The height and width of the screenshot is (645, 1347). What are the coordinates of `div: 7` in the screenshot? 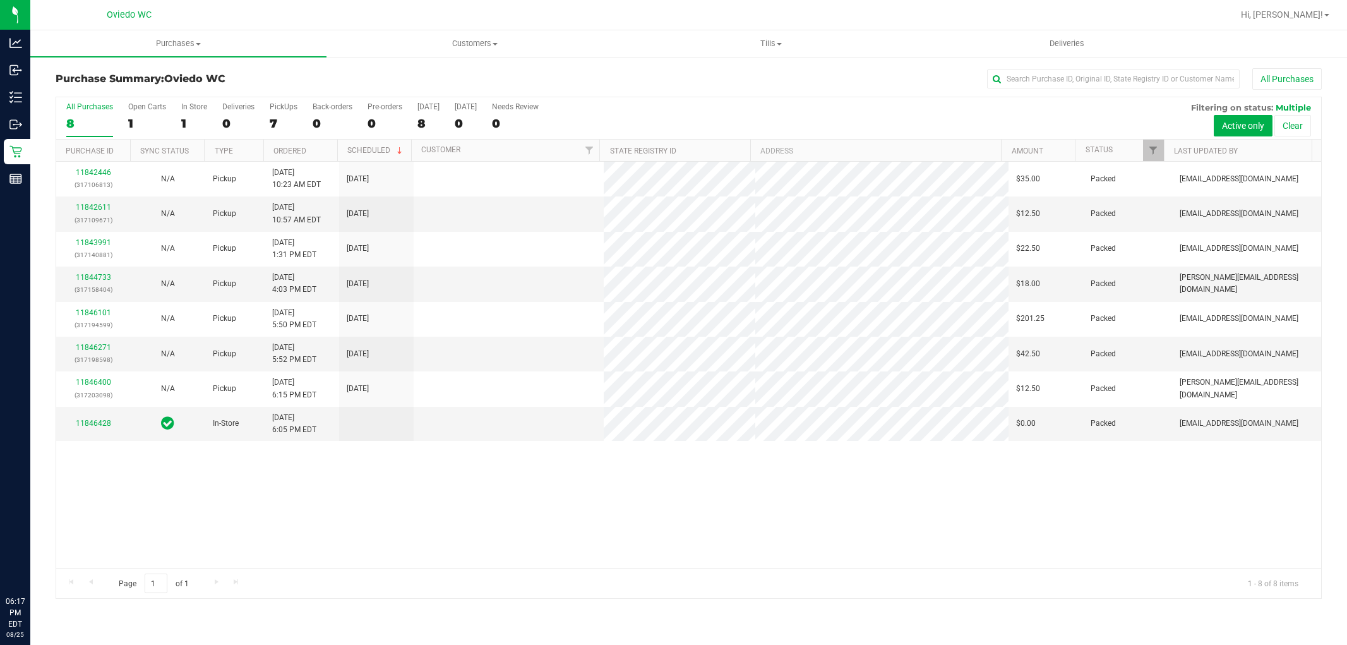 It's located at (284, 123).